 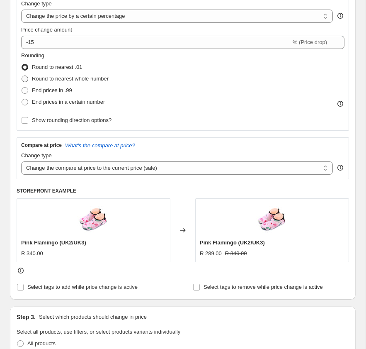 What do you see at coordinates (41, 145) in the screenshot?
I see `h3: Compare at price` at bounding box center [41, 145].